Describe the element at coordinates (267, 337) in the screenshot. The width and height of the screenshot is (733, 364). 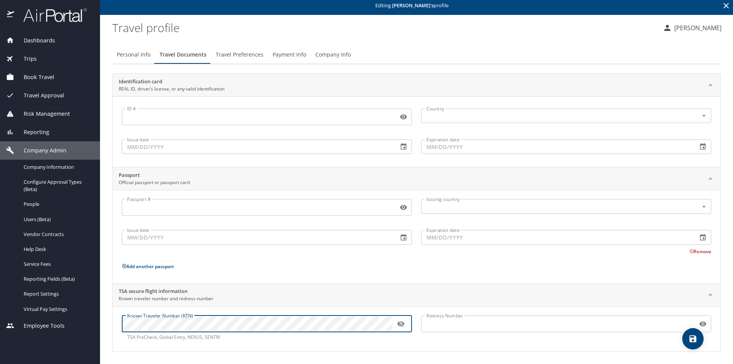
I see `p: TSA PreCheck, Global Entry, NEXUS, SENTRI` at that location.